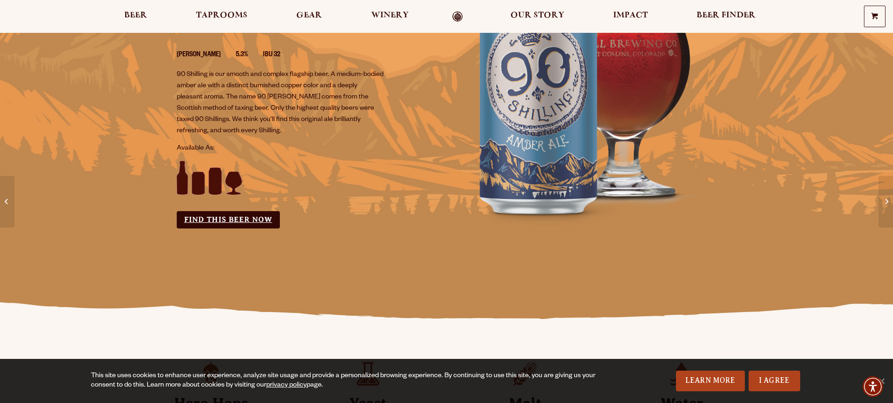 This screenshot has height=403, width=893. Describe the element at coordinates (309, 16) in the screenshot. I see `a: Gear` at that location.